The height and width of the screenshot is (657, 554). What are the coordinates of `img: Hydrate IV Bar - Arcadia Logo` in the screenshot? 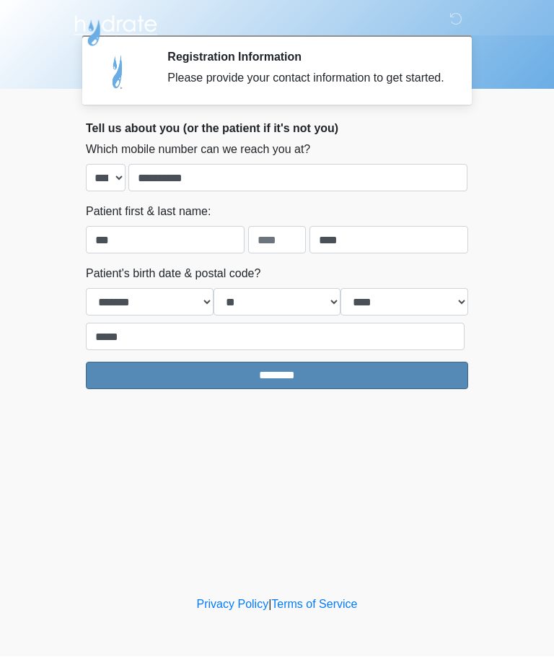 It's located at (115, 29).